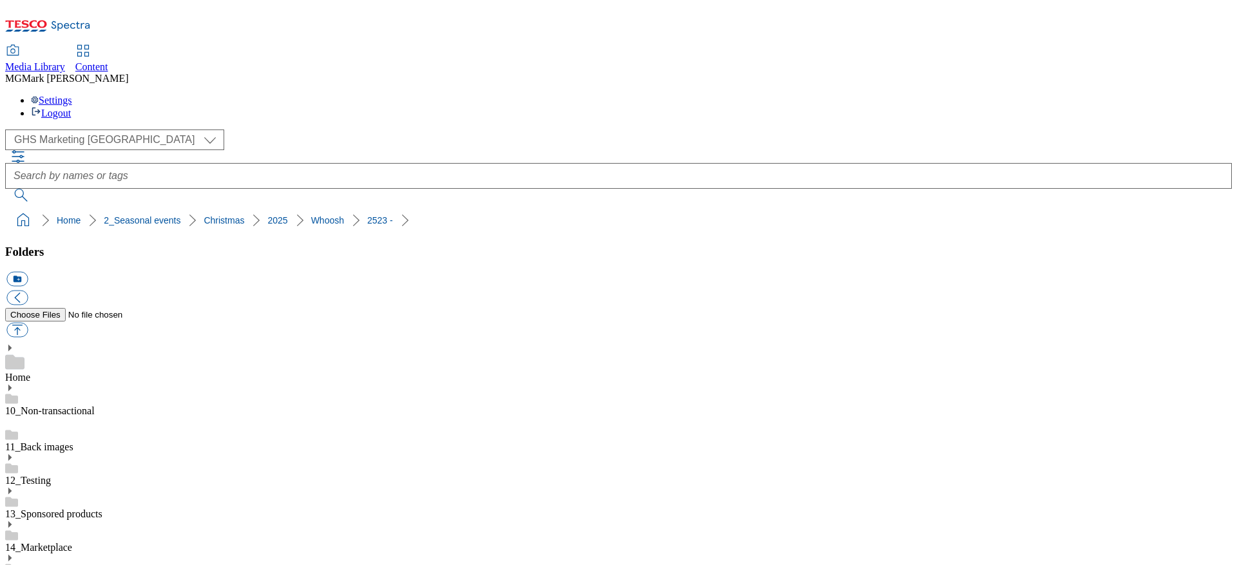 The height and width of the screenshot is (565, 1237). Describe the element at coordinates (35, 66) in the screenshot. I see `span: Media Library` at that location.